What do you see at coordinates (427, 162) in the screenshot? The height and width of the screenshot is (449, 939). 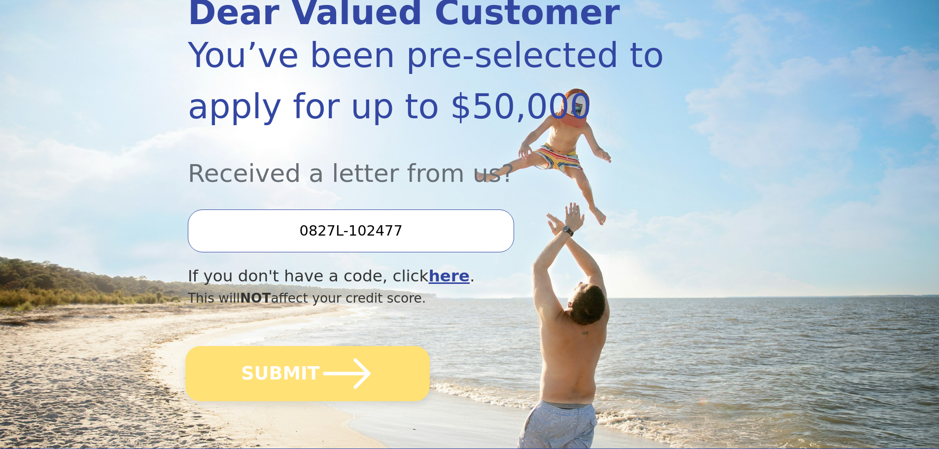 I see `div: Received a letter from us?` at bounding box center [427, 162].